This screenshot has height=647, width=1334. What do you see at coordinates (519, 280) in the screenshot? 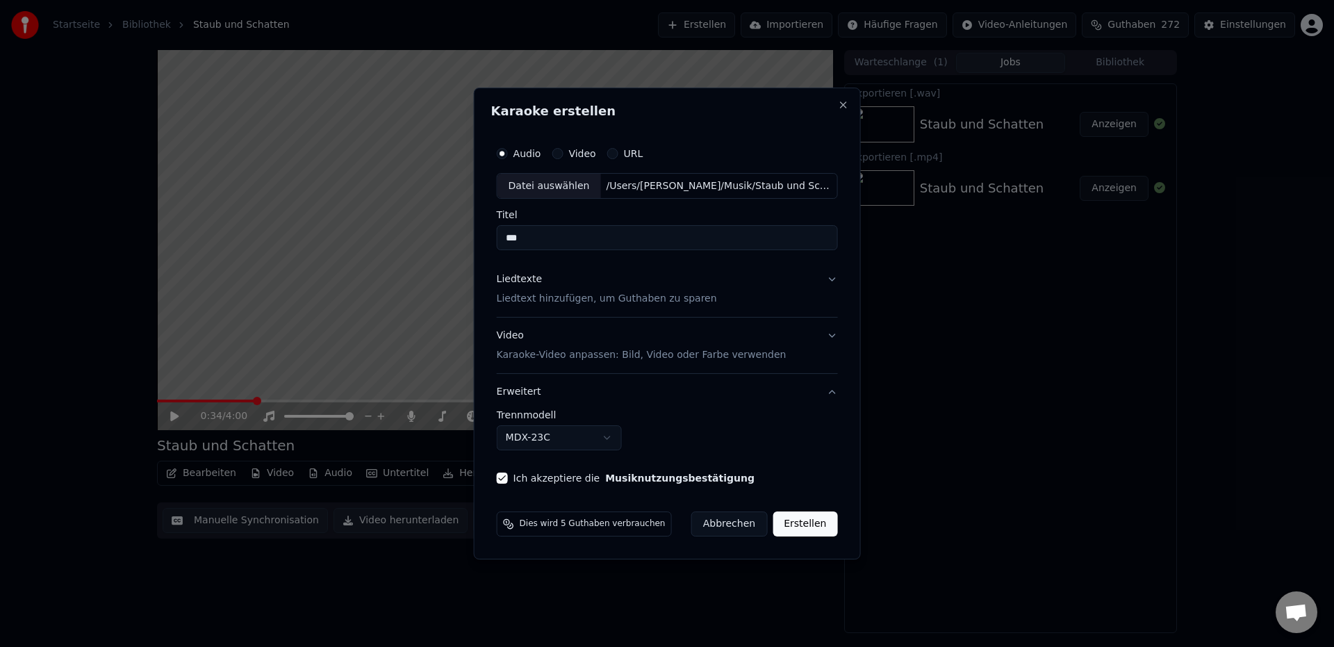
I see `div: Liedtexte` at bounding box center [519, 280].